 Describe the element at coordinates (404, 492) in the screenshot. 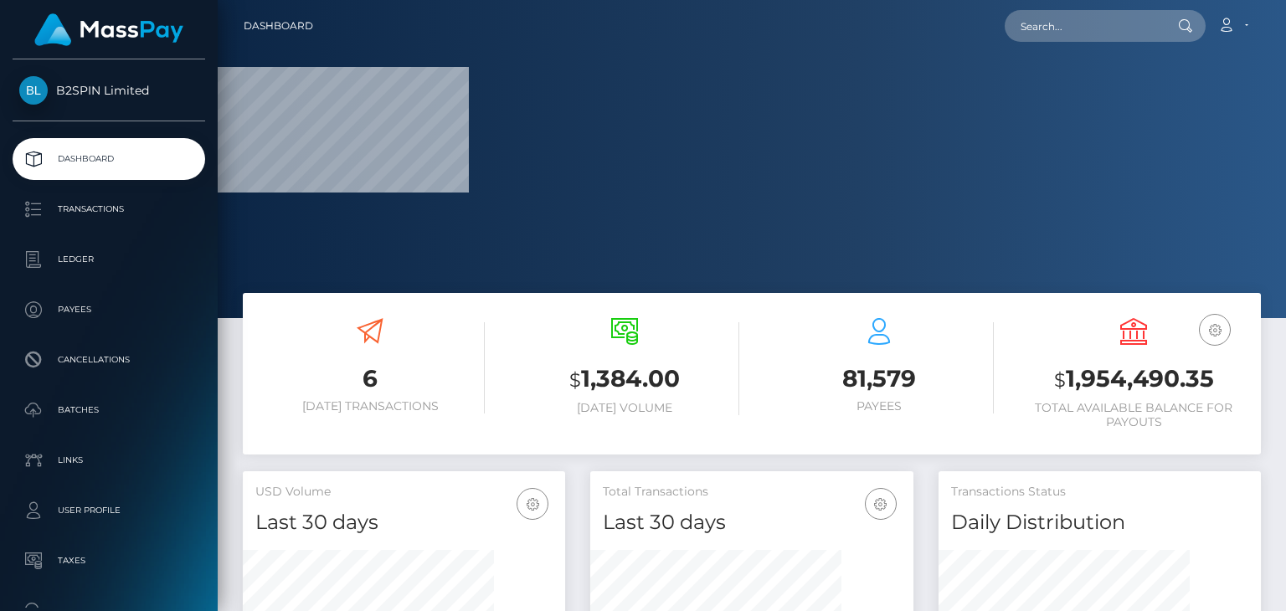

I see `h5: USD Volume` at that location.